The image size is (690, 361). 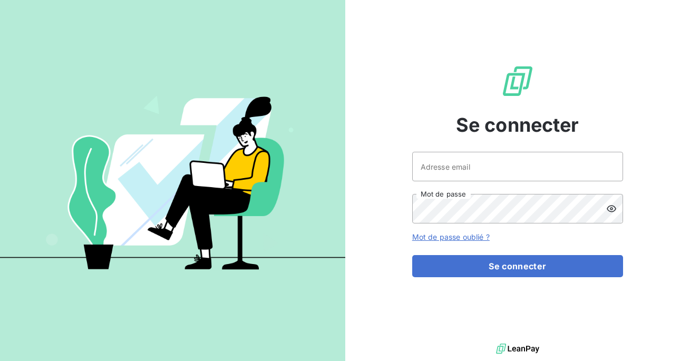 What do you see at coordinates (517, 125) in the screenshot?
I see `span: Se connecter` at bounding box center [517, 125].